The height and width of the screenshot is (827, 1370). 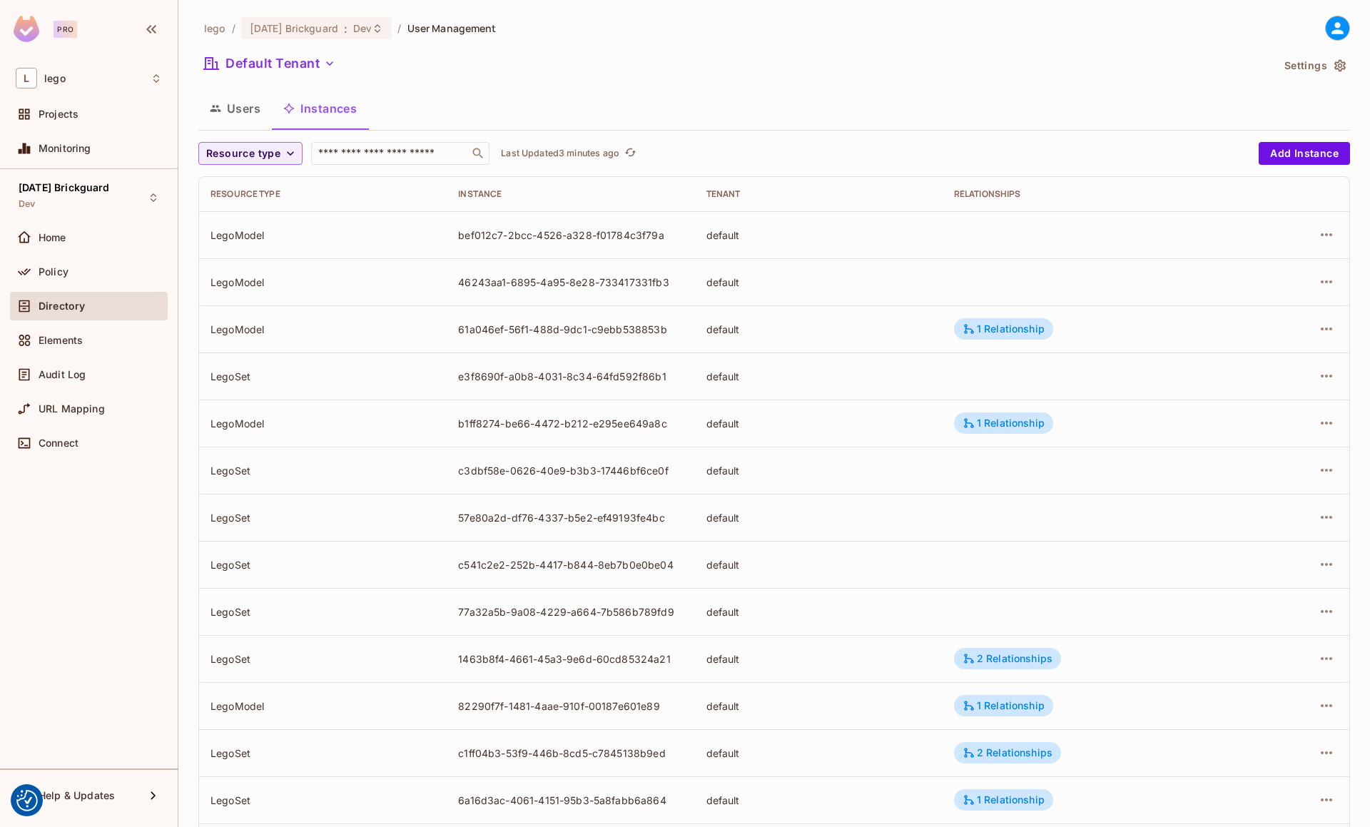 What do you see at coordinates (215, 28) in the screenshot?
I see `span: the active workspace` at bounding box center [215, 28].